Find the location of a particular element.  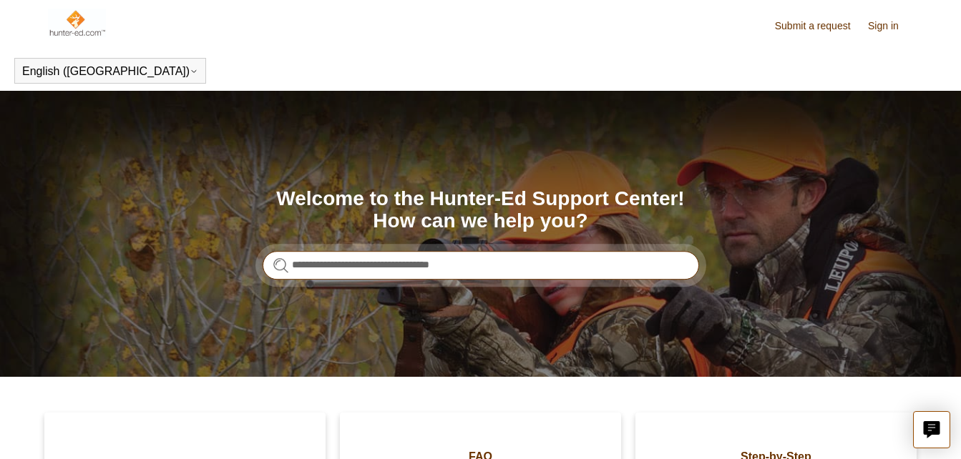

button: Live chat is located at coordinates (931, 430).